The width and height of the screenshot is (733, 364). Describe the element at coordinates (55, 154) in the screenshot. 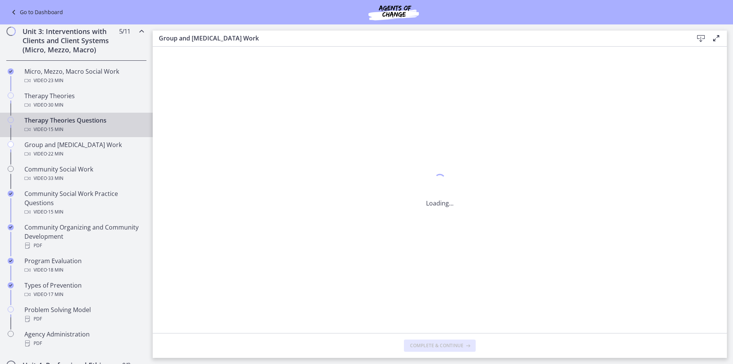

I see `span: · 22 min` at that location.